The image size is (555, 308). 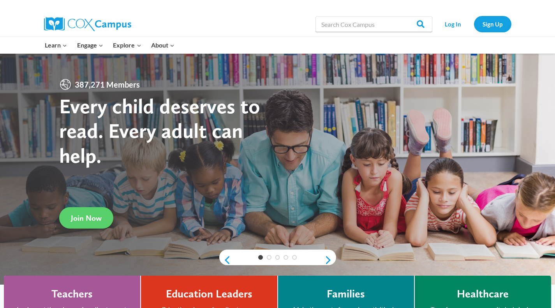 I want to click on span: About, so click(x=163, y=45).